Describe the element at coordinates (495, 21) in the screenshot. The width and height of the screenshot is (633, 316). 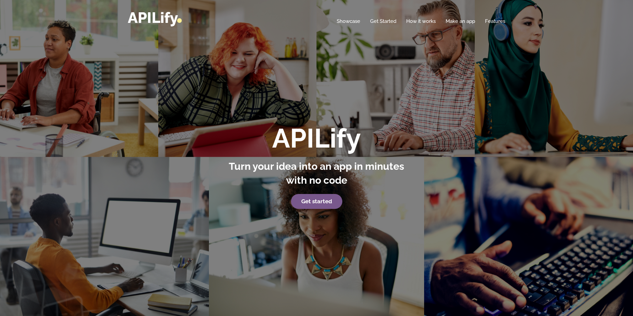
I see `a: Features` at that location.